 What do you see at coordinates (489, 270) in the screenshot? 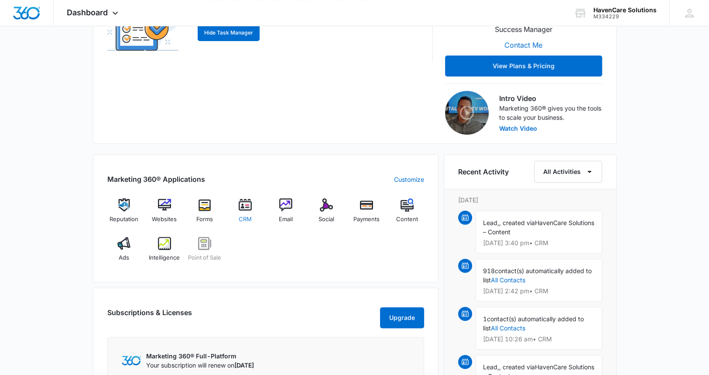
I see `span: 918` at bounding box center [489, 270].